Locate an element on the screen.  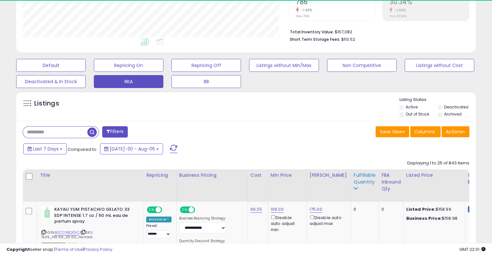
button: Repricing On is located at coordinates (128, 65).